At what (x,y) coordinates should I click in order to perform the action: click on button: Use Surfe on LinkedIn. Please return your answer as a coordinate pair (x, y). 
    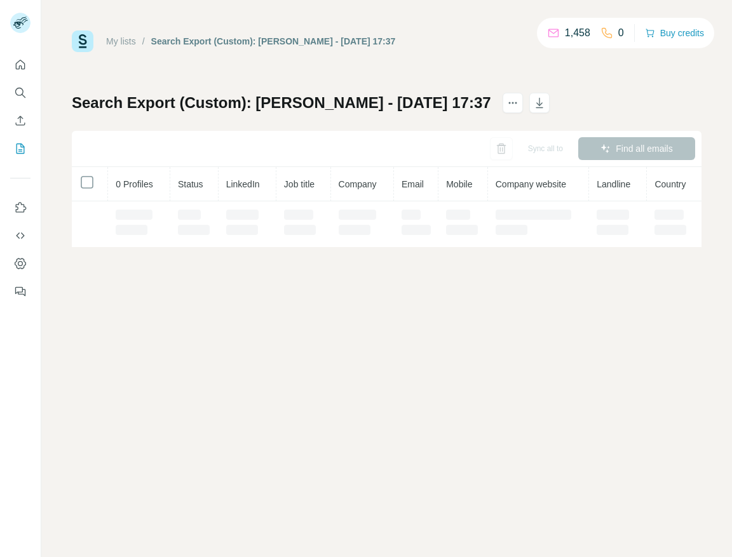
    Looking at the image, I should click on (20, 208).